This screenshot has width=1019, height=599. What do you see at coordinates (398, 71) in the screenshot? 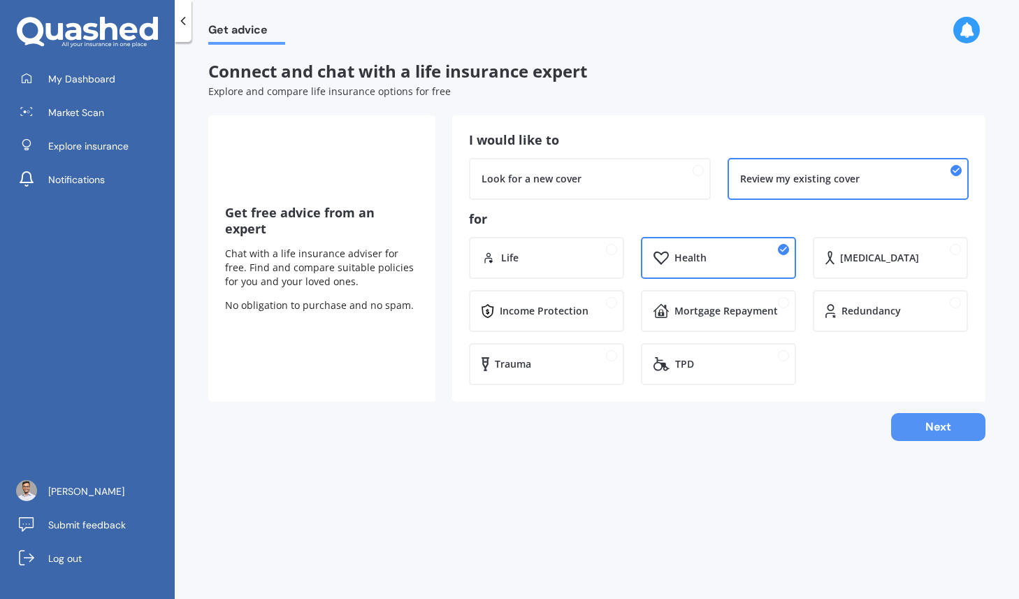
I see `span: Connect and chat with a life insurance expert` at bounding box center [398, 71].